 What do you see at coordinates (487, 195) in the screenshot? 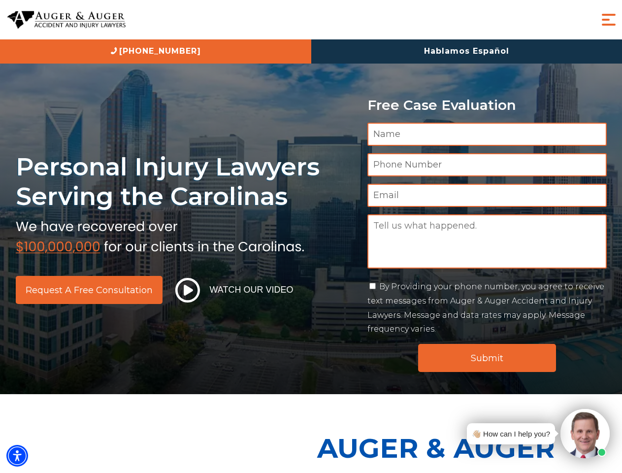
I see `input: Email` at bounding box center [487, 195].